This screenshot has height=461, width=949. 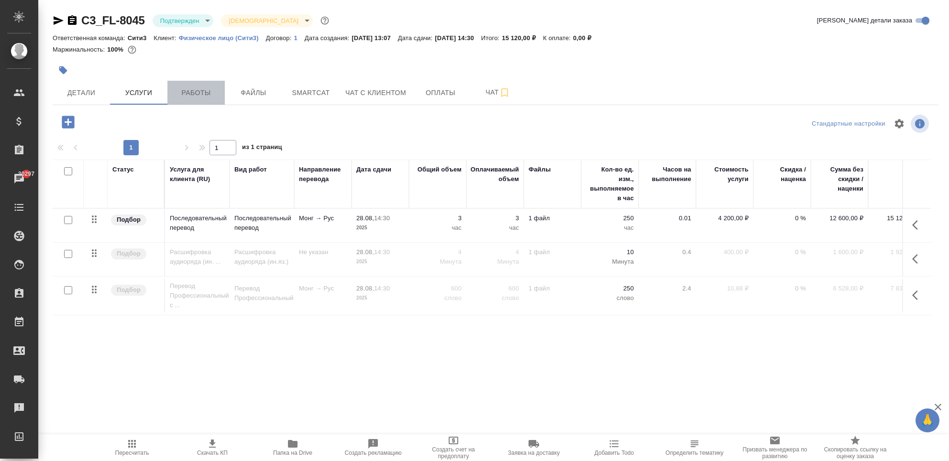 I want to click on span: Работы, so click(x=196, y=93).